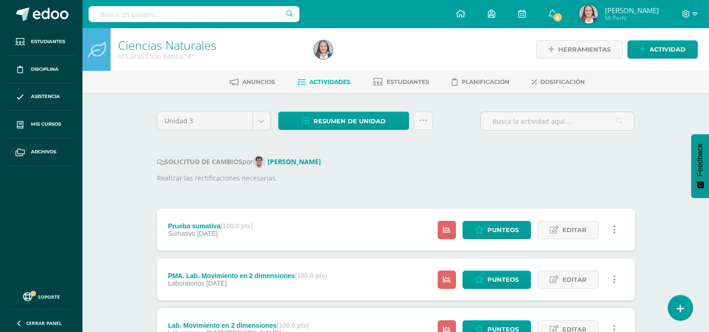 This screenshot has height=332, width=709. What do you see at coordinates (200, 161) in the screenshot?
I see `strong: SOLICITUD DE CAMBIOS` at bounding box center [200, 161].